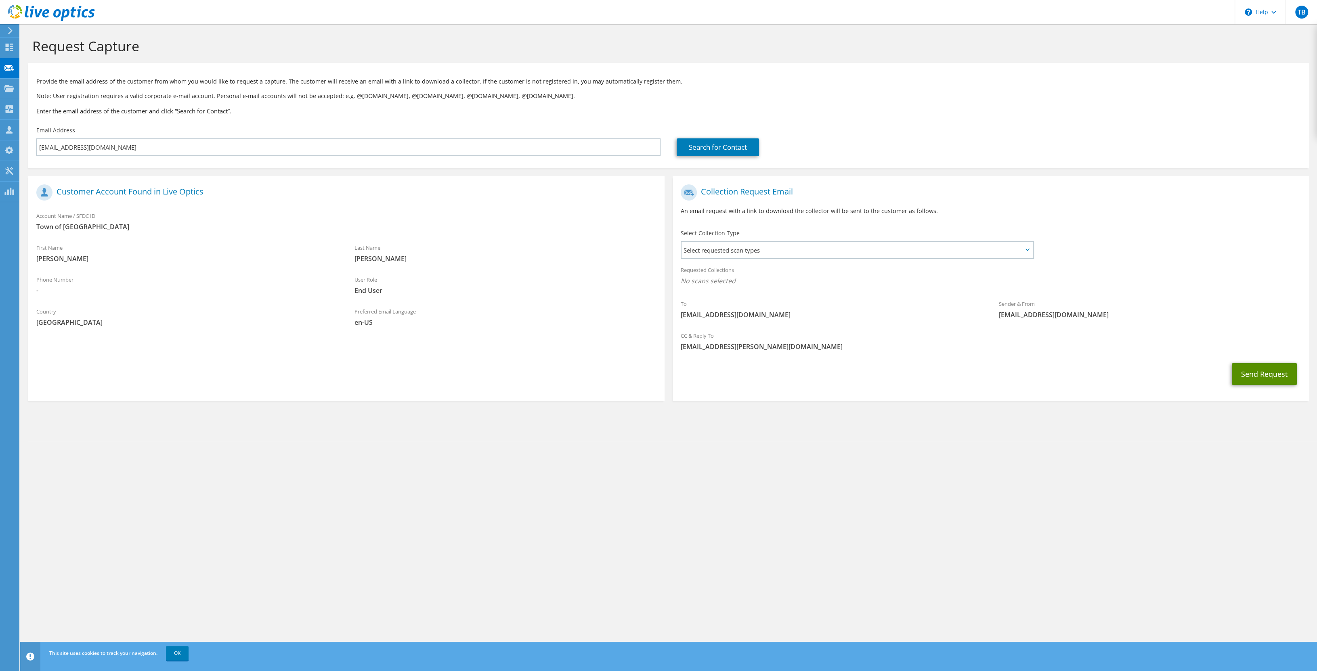 This screenshot has height=671, width=1317. I want to click on span: Select requested scan types, so click(857, 250).